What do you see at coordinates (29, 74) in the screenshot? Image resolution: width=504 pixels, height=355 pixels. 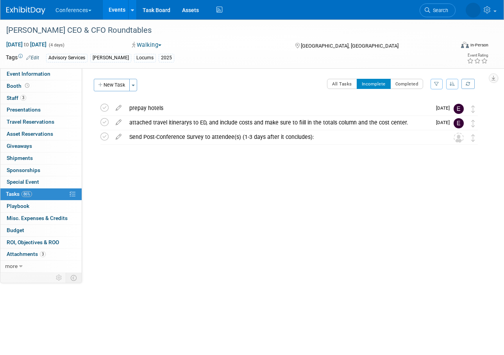 I see `span: Event Information` at bounding box center [29, 74].